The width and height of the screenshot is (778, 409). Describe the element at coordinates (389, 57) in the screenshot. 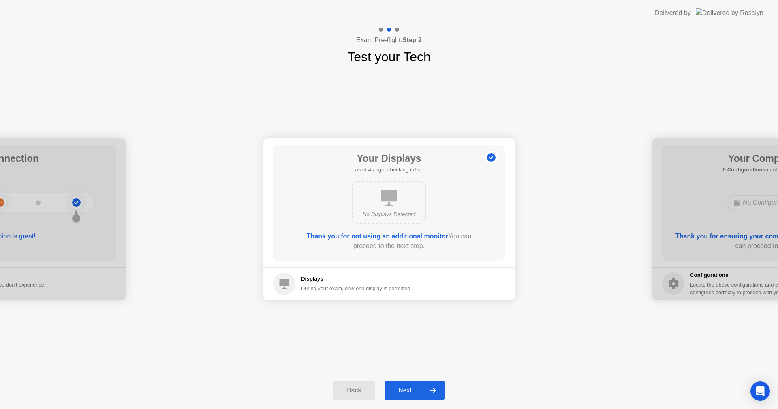

I see `h1: Test your Tech` at that location.